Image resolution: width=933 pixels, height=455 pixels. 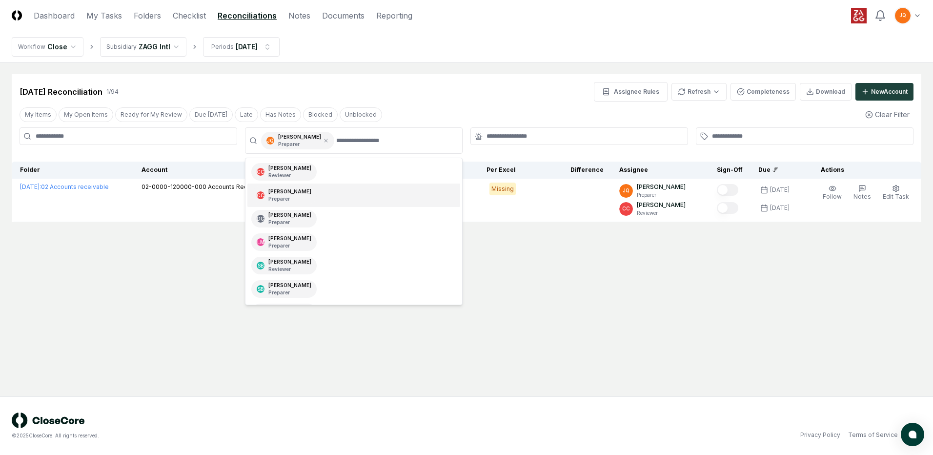 What do you see at coordinates (174, 186) in the screenshot?
I see `span: 02-0000-120000-000` at bounding box center [174, 186].